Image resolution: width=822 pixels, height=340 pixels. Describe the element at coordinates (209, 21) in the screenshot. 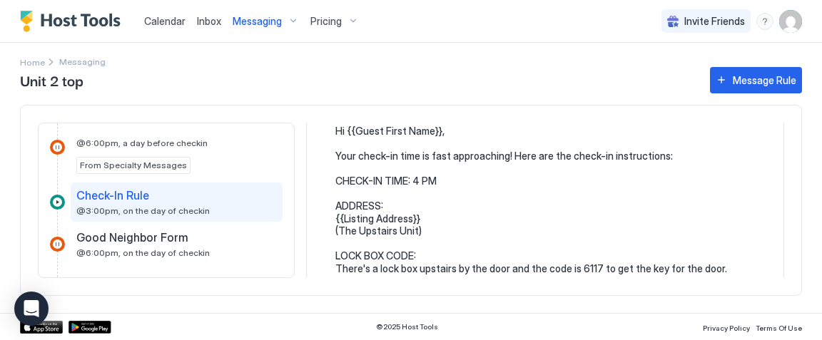

I see `span: Inbox` at that location.